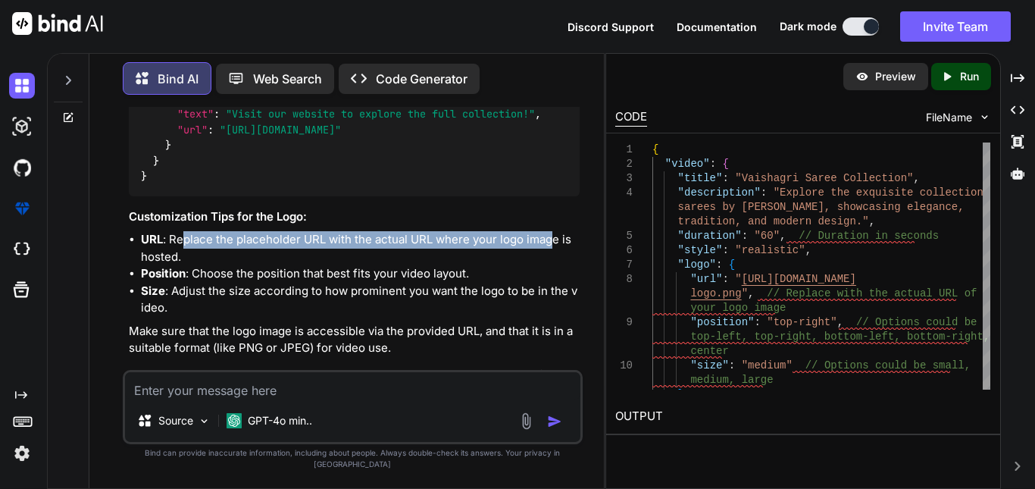 The height and width of the screenshot is (489, 1035). Describe the element at coordinates (611, 27) in the screenshot. I see `button: Discord Support` at that location.